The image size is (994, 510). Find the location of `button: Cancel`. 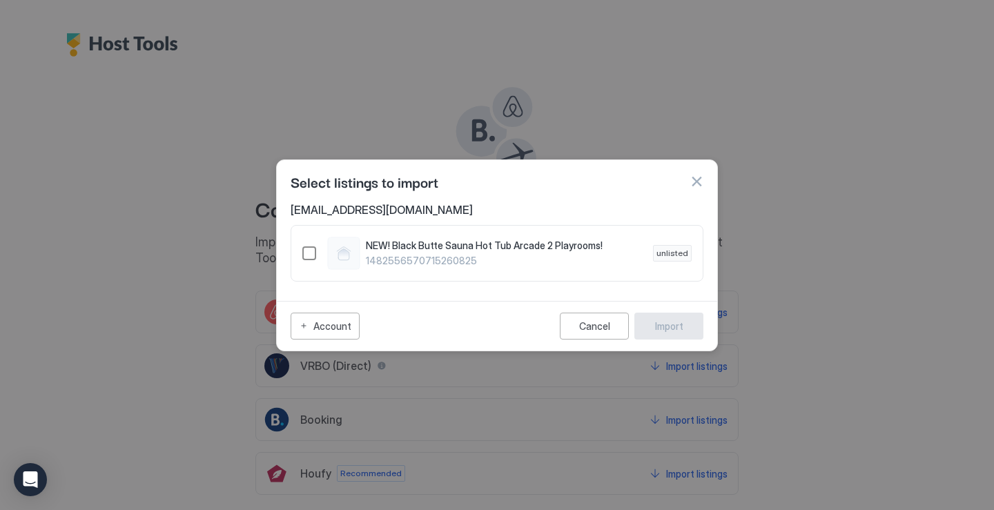

button: Cancel is located at coordinates (595, 326).